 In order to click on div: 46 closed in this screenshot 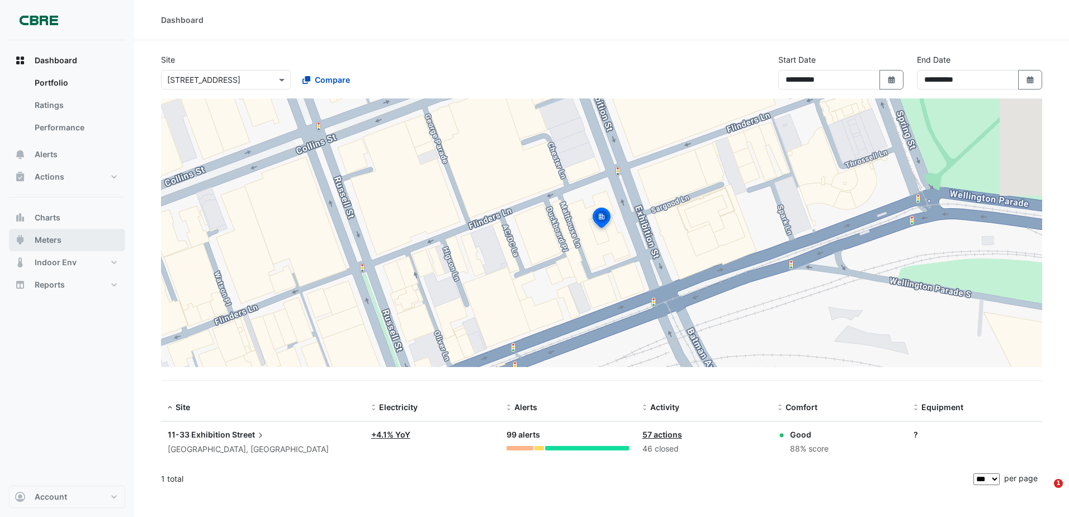, I will do `click(703, 448)`.